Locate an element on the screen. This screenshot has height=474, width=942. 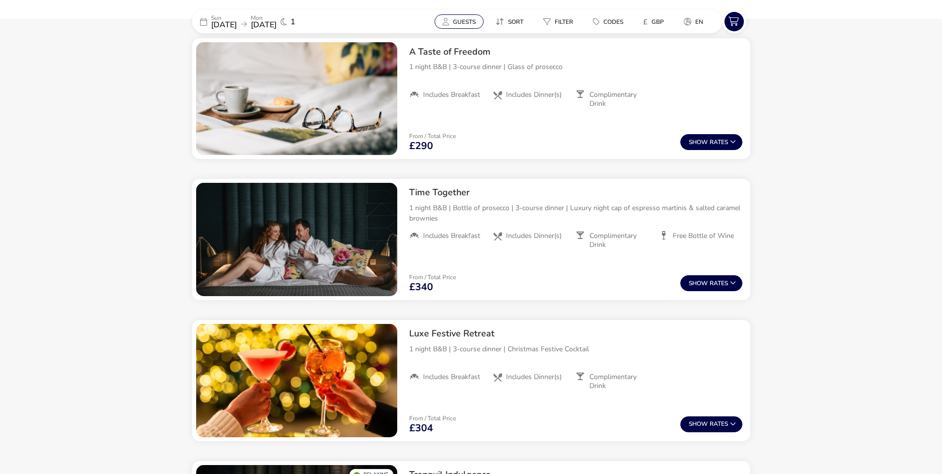
span: Guests is located at coordinates (464, 22).